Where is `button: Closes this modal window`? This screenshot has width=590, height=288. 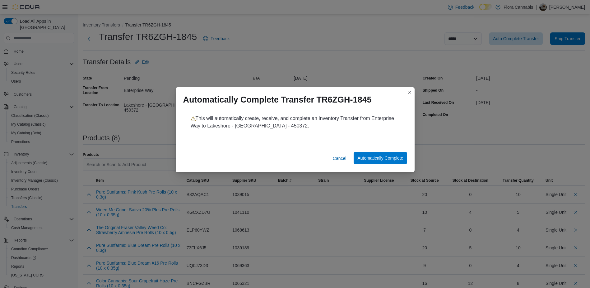
button: Closes this modal window is located at coordinates (410, 92).